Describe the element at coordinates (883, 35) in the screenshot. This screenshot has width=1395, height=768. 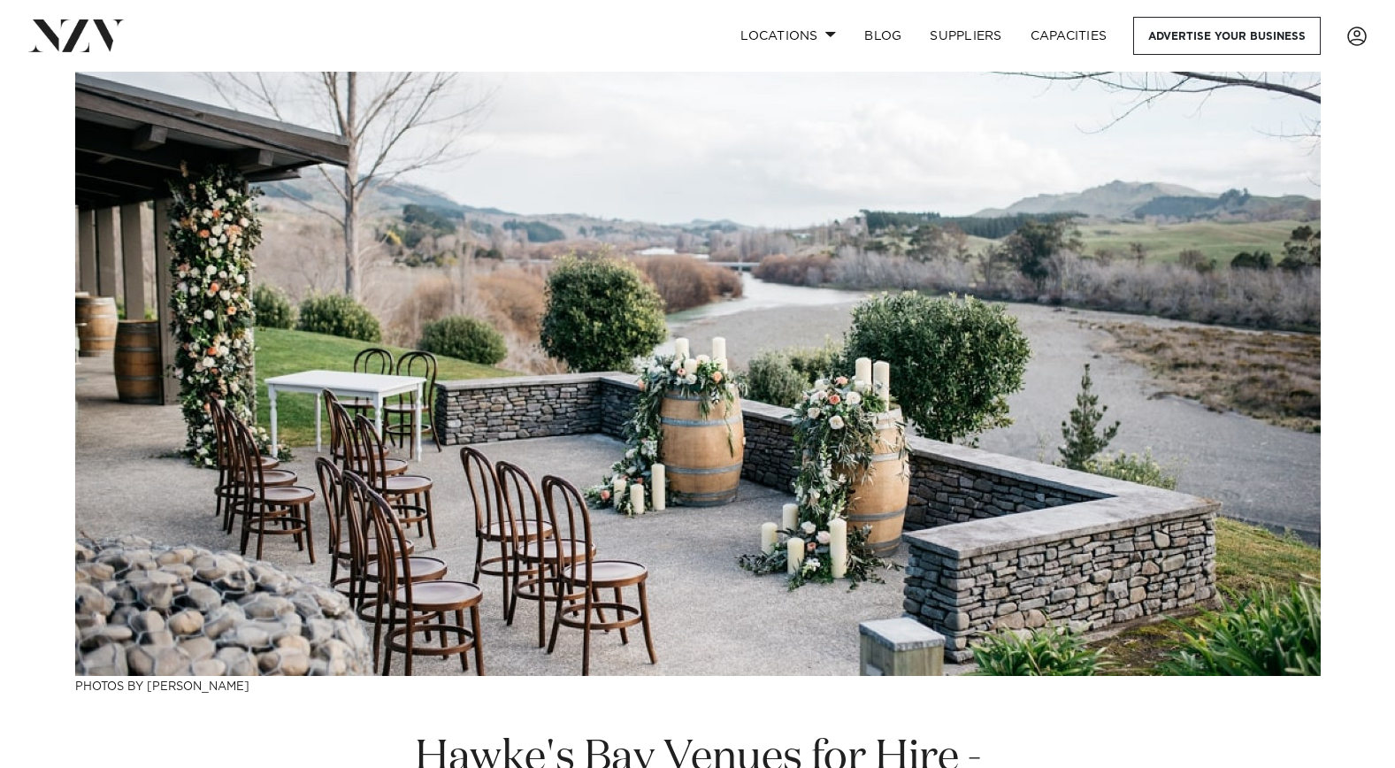
I see `a: BLOG` at that location.